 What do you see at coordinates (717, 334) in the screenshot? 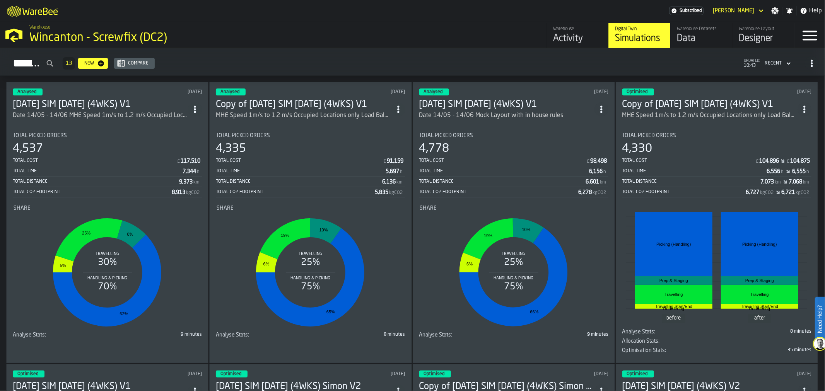
I see `div: stat-Analyse Stats:` at bounding box center [717, 334].